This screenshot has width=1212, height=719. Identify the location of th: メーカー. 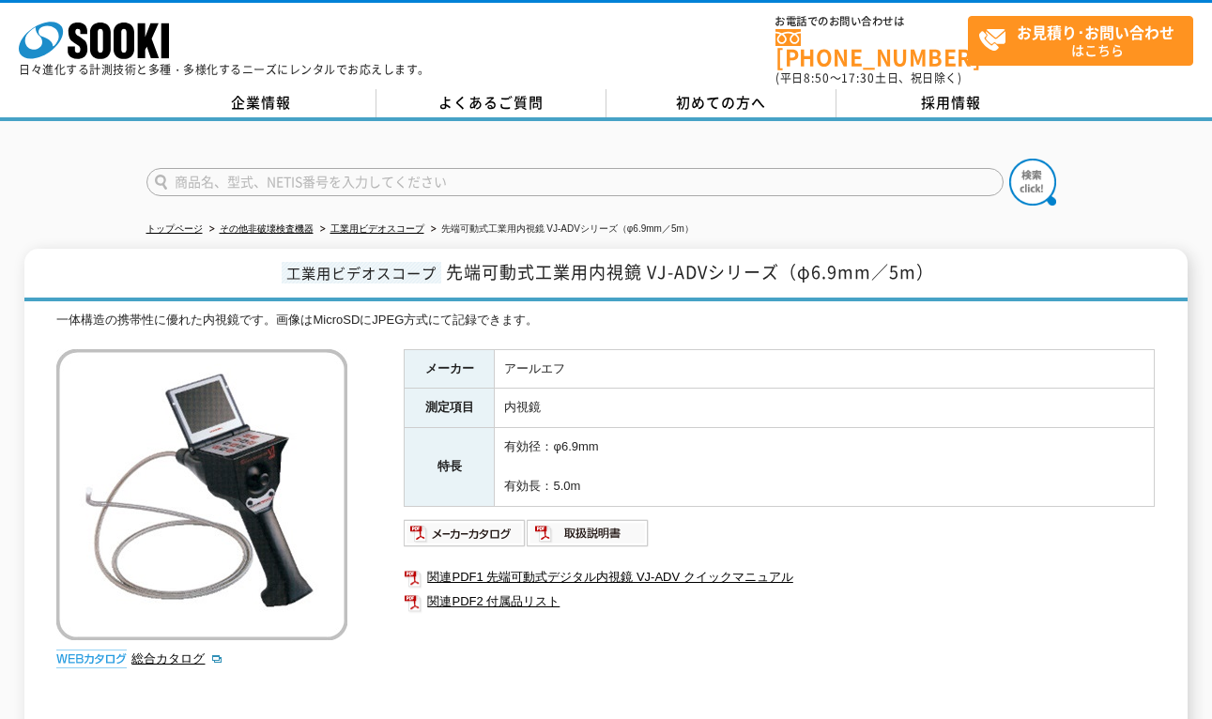
(450, 369).